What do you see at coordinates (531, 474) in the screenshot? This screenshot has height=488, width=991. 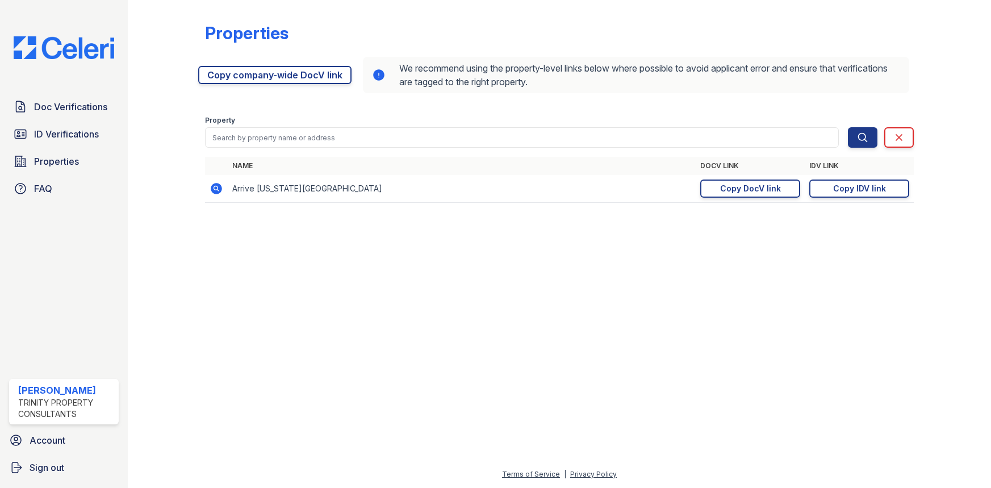 I see `a: Terms of Service` at bounding box center [531, 474].